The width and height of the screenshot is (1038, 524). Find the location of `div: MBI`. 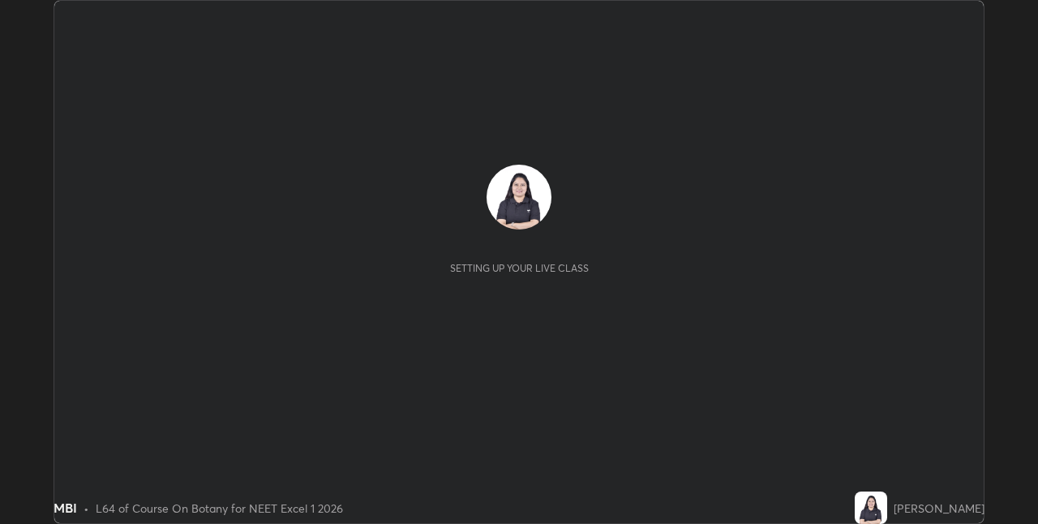

div: MBI is located at coordinates (65, 508).